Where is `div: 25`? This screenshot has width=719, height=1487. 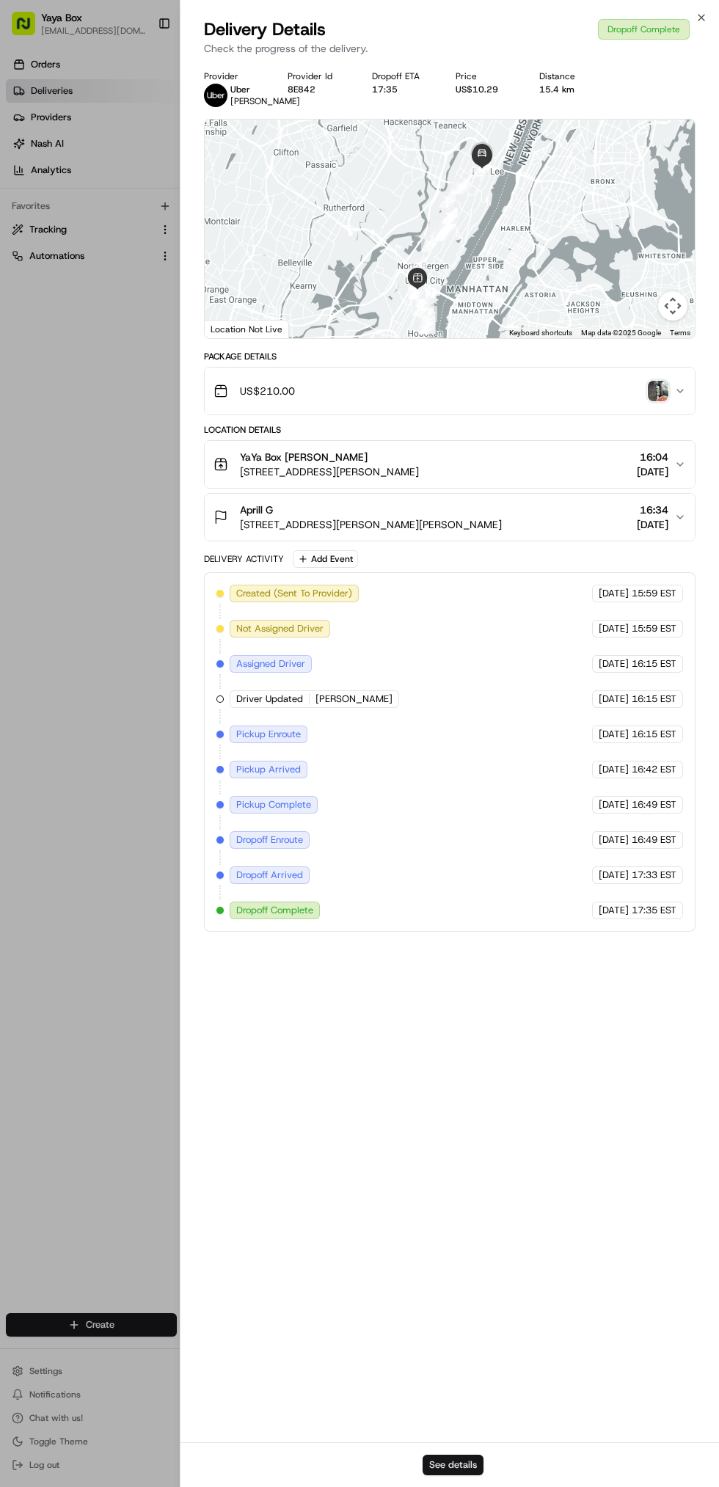 div: 25 is located at coordinates (418, 266).